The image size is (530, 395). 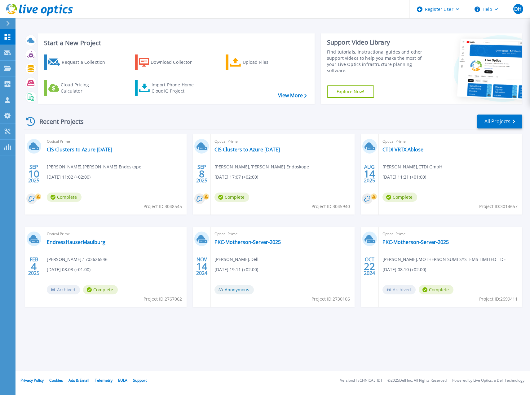 I want to click on a: Upload Files, so click(x=260, y=62).